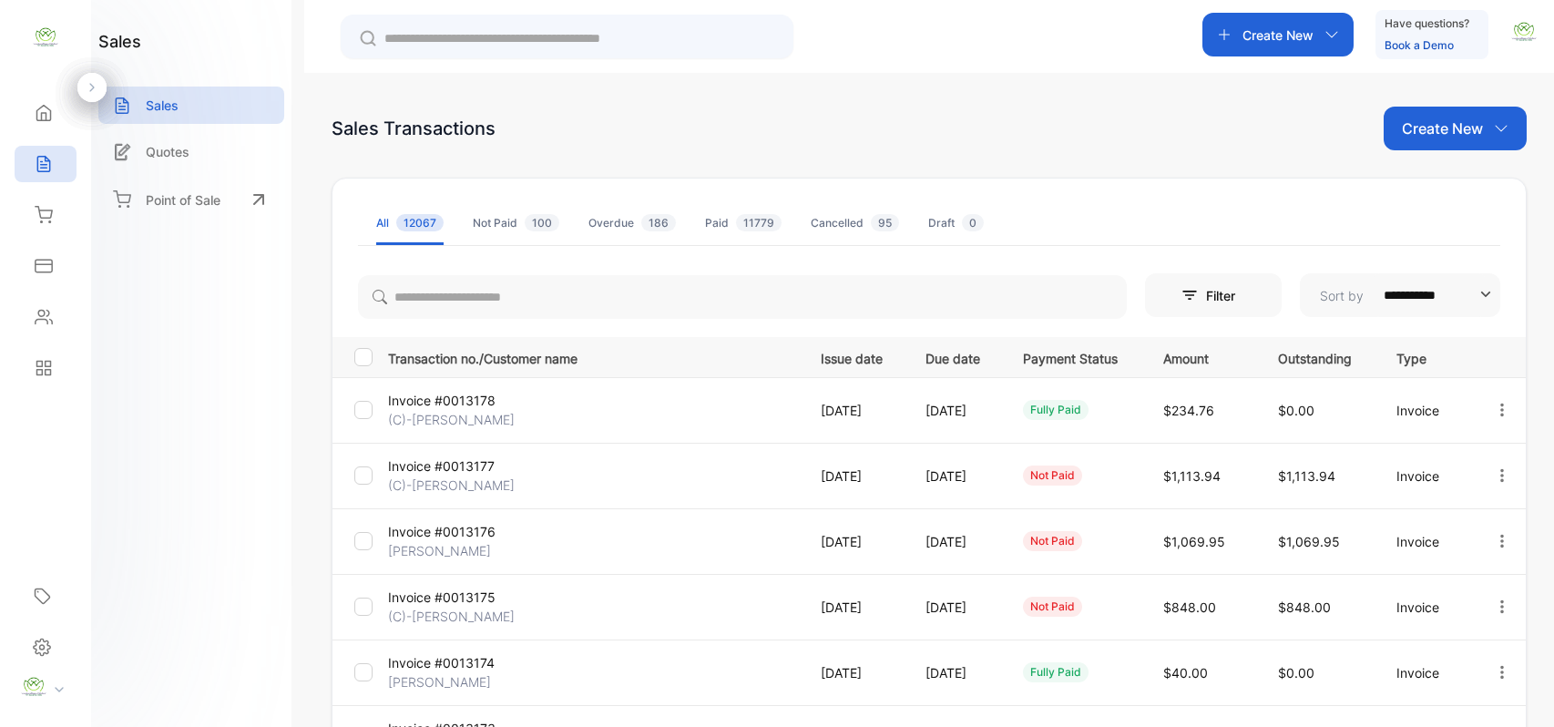 This screenshot has width=1554, height=727. What do you see at coordinates (542, 222) in the screenshot?
I see `span: 100` at bounding box center [542, 222].